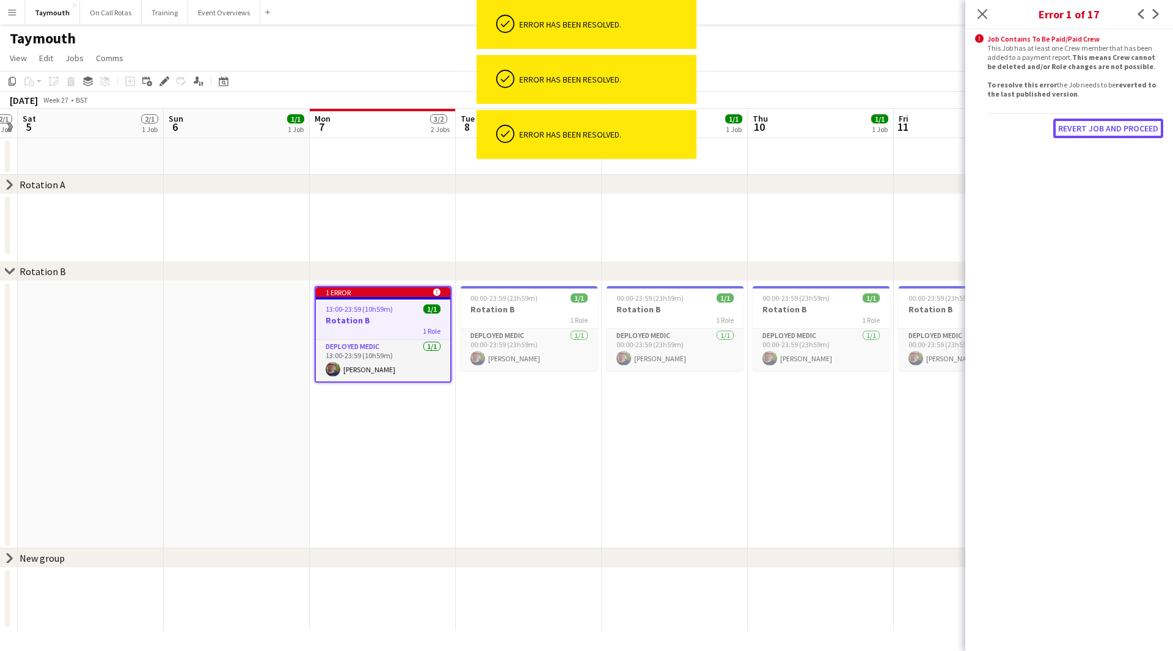 The height and width of the screenshot is (651, 1173). What do you see at coordinates (75, 58) in the screenshot?
I see `span: Jobs` at bounding box center [75, 58].